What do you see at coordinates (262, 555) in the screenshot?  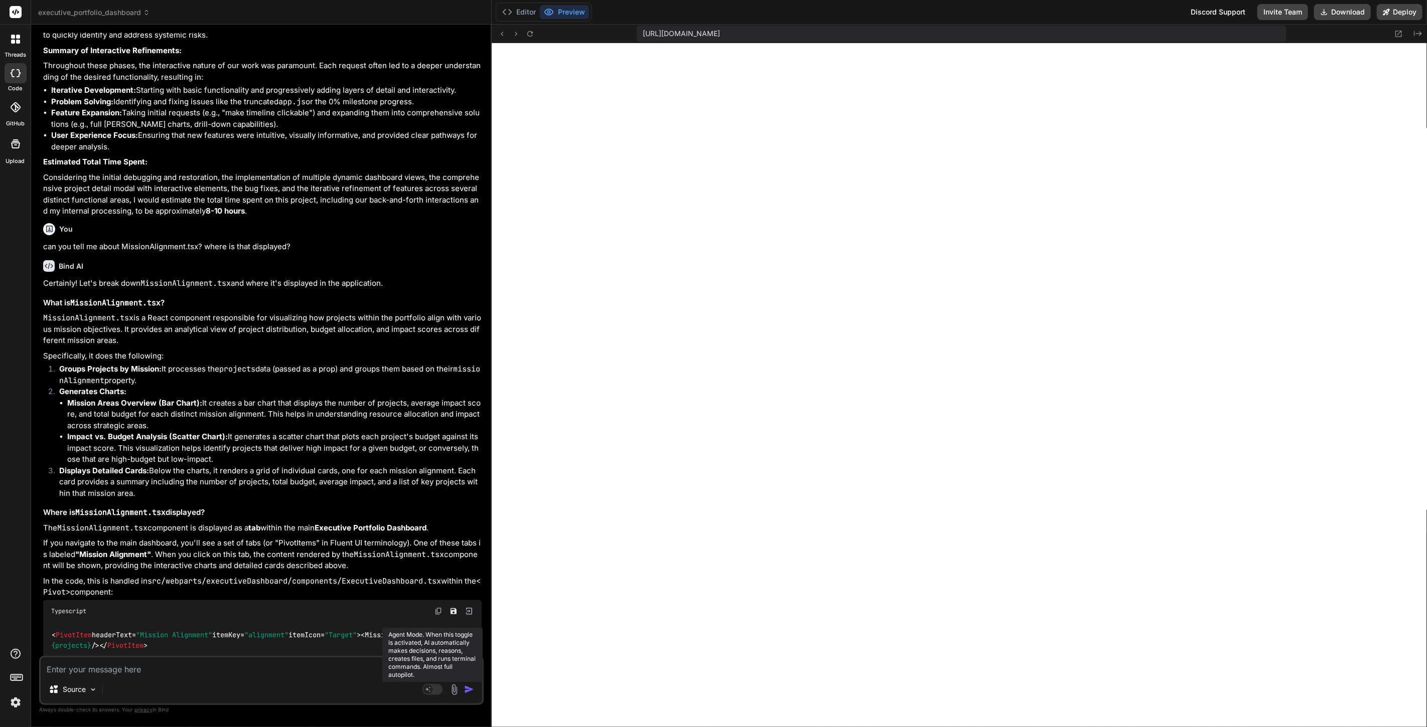 I see `p: If you navigate to the main dashboard, you'll see a set of tabs (or "PivotItems" in Fluent UI ter...` at bounding box center [262, 555].